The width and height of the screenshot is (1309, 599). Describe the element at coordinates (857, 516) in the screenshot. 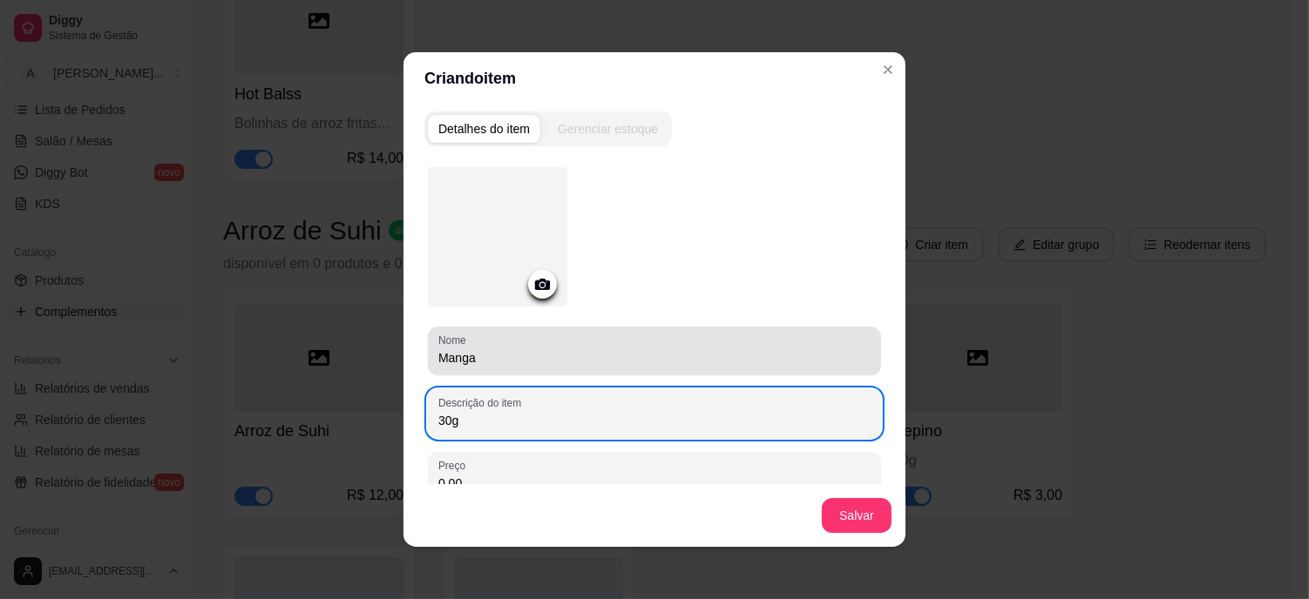

I see `button: Salvar` at that location.